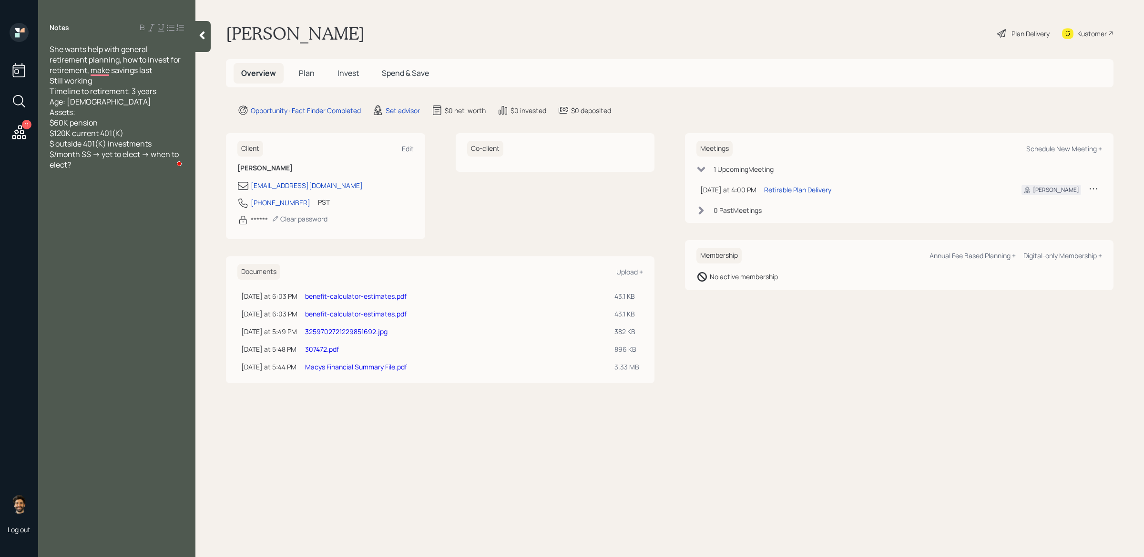  Describe the element at coordinates (715, 148) in the screenshot. I see `h6: Meetings` at that location.